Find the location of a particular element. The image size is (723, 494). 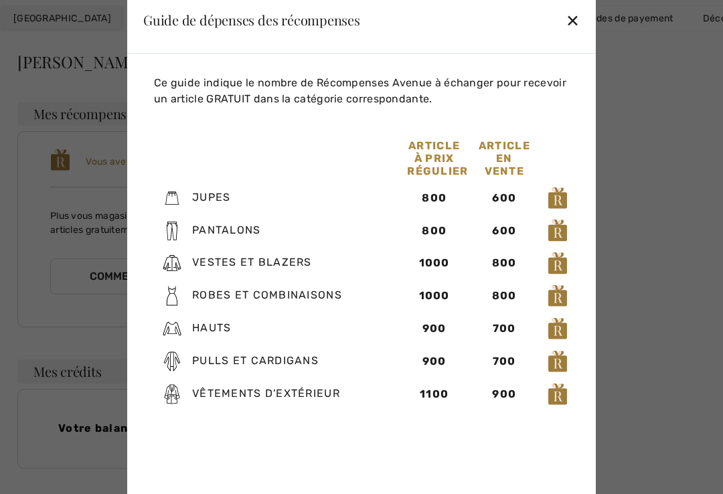

div: Article à prix régulier is located at coordinates (434, 158).